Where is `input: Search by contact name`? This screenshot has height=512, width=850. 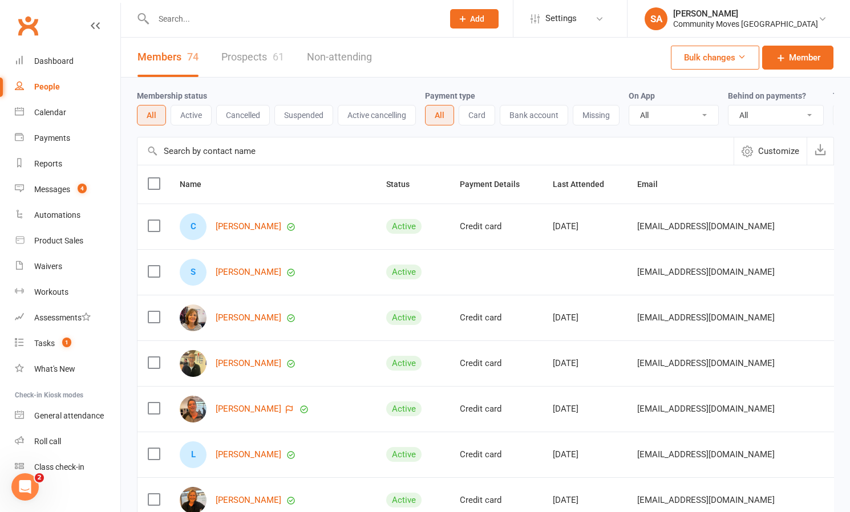
input: Search by contact name is located at coordinates (435, 151).